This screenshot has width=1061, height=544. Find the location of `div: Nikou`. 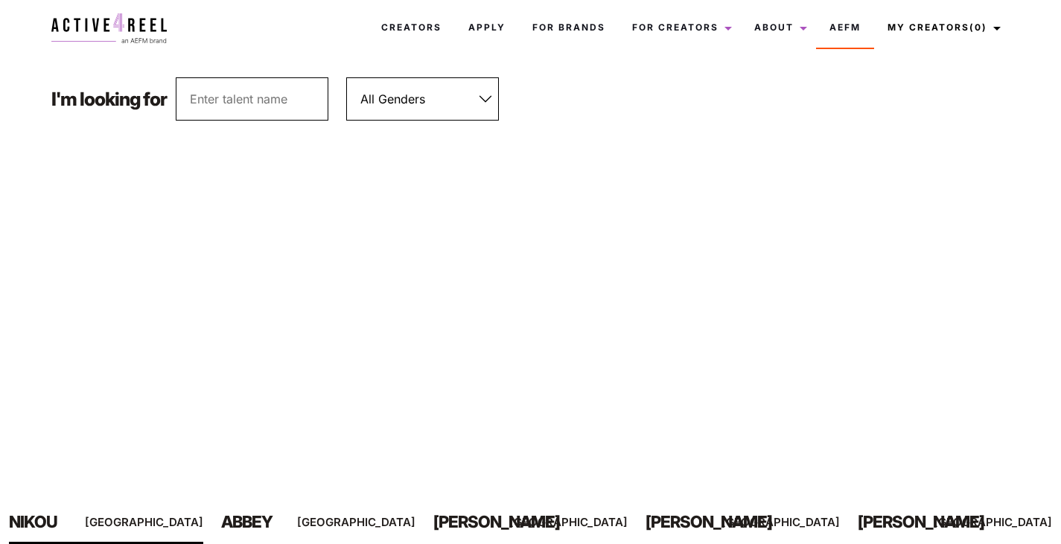

div: Nikou is located at coordinates (67, 522).